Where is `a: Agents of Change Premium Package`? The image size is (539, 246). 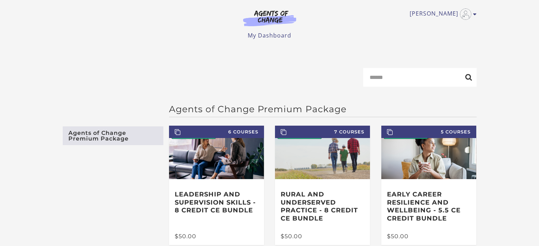
a: Agents of Change Premium Package is located at coordinates (113, 136).